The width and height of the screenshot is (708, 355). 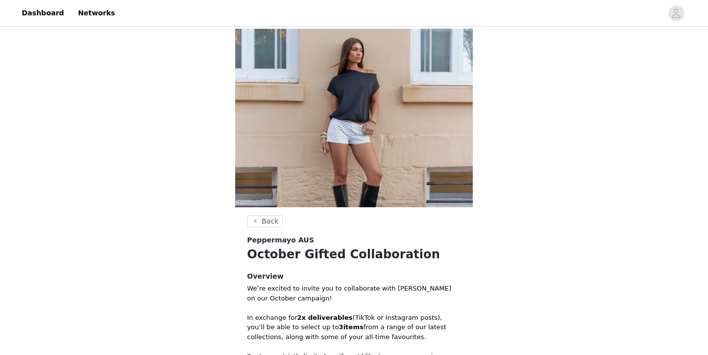 I want to click on a: Networks, so click(x=96, y=13).